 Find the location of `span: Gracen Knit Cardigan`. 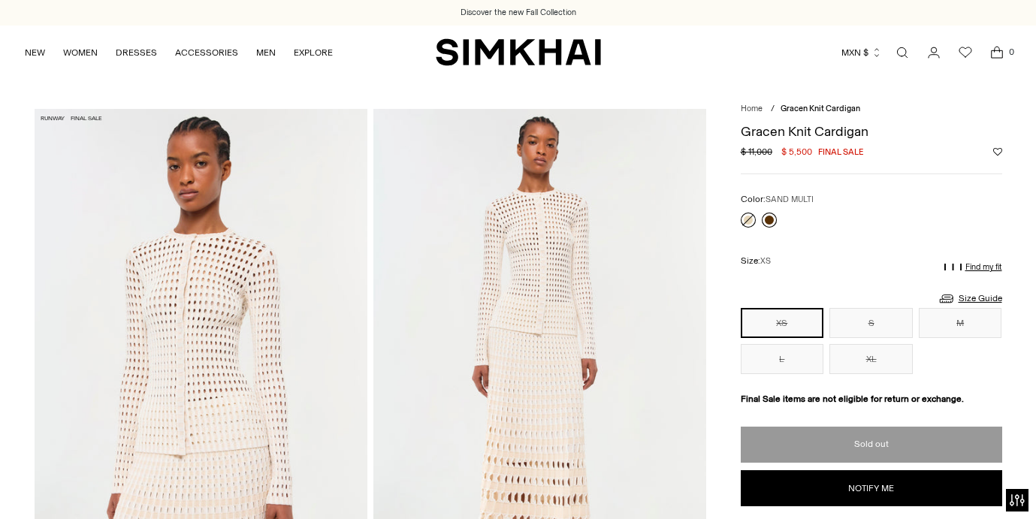

span: Gracen Knit Cardigan is located at coordinates (821, 108).